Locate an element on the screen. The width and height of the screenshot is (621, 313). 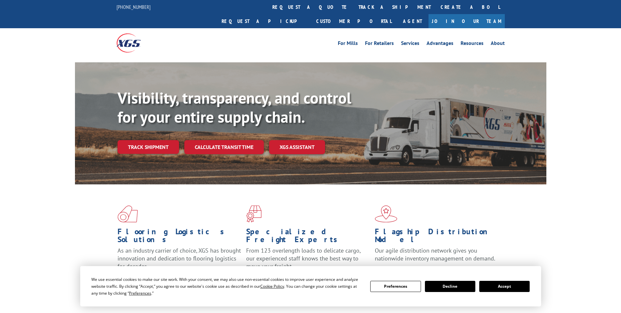
a: Agent is located at coordinates (413, 21).